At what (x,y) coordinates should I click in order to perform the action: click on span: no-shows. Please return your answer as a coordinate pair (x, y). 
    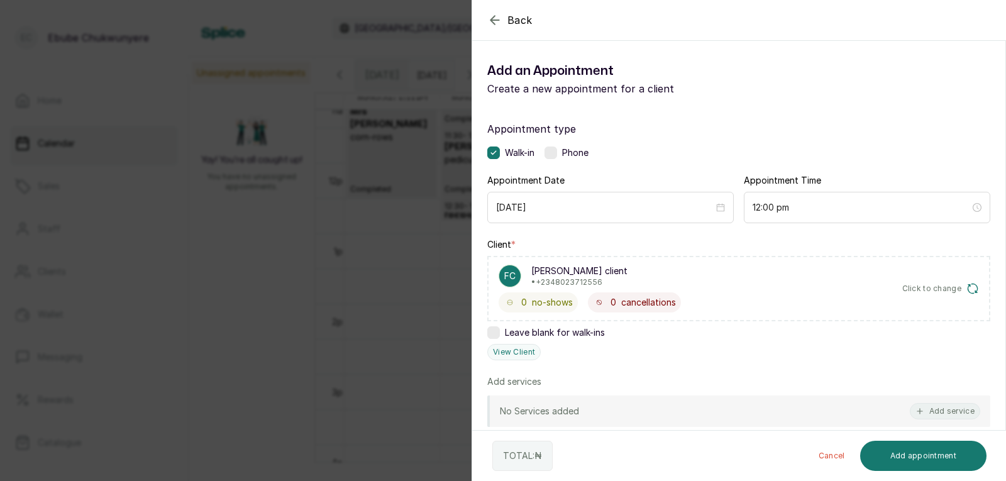
    Looking at the image, I should click on (552, 302).